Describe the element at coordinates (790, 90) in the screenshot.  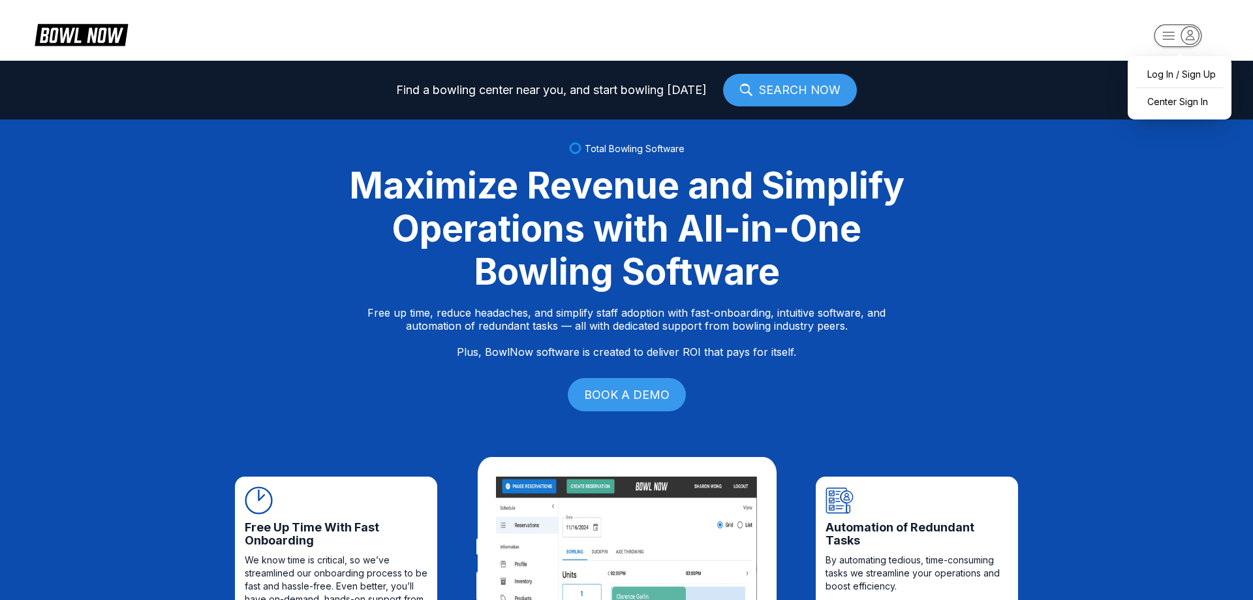
I see `a: SEARCH NOW` at that location.